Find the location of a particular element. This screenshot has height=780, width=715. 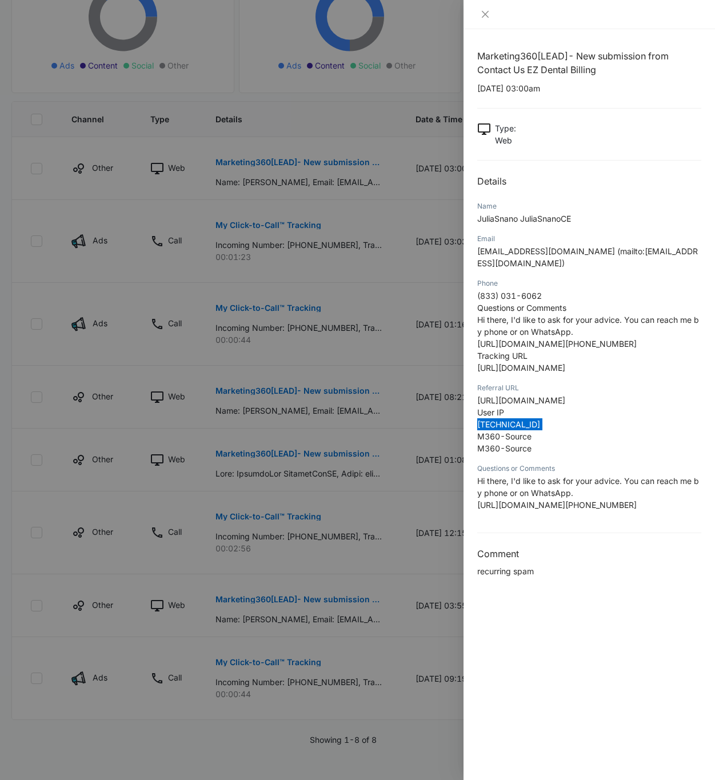

span: Questions or Comments is located at coordinates (522, 307).